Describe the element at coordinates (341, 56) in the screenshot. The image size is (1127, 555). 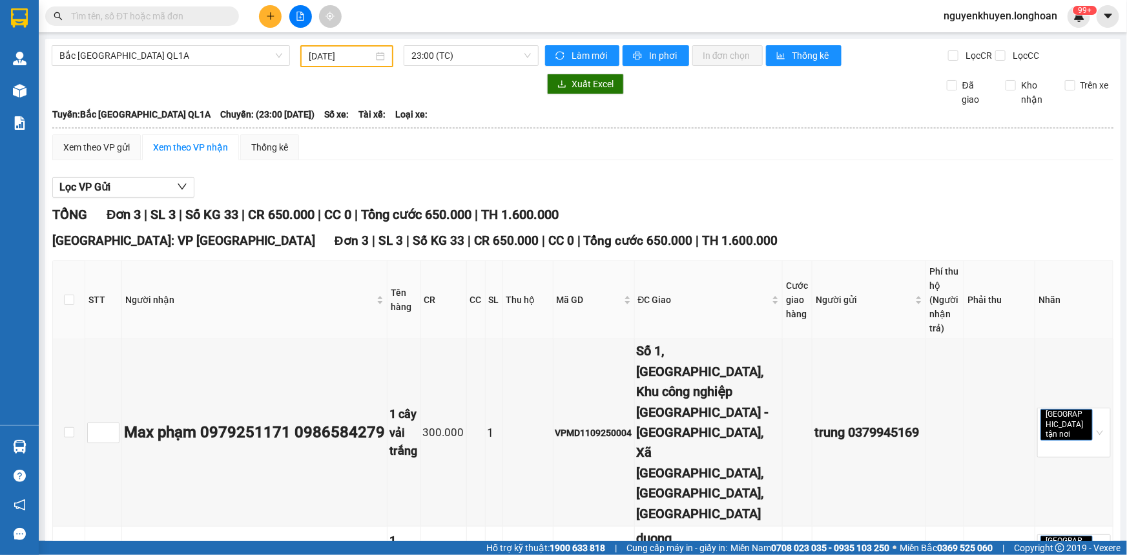
I see `input: 11/09/2025` at that location.